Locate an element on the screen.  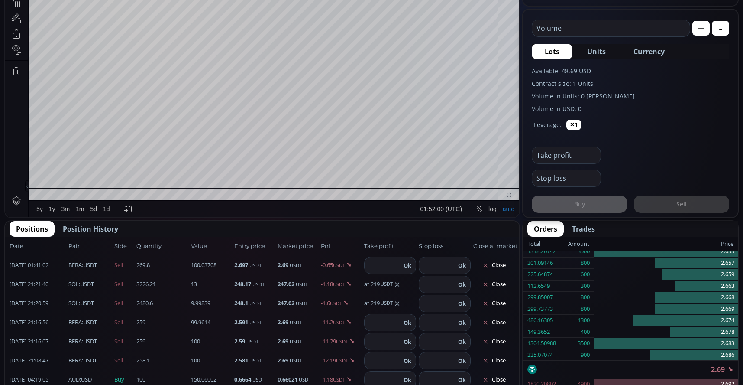
b: 248.17 is located at coordinates (242, 284).